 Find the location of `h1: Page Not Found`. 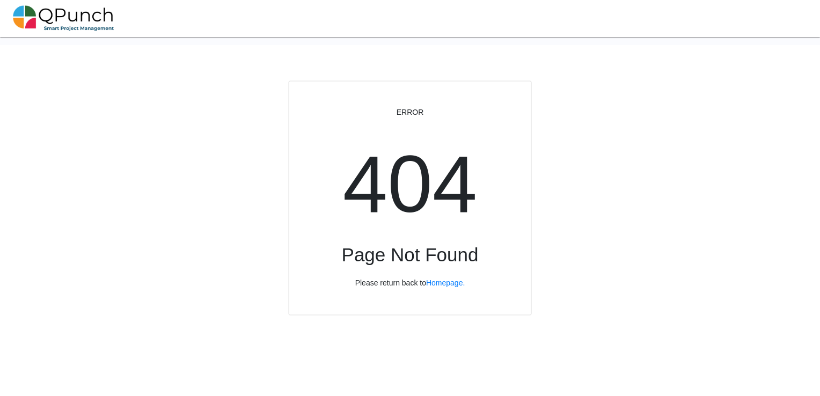

h1: Page Not Found is located at coordinates (410, 254).